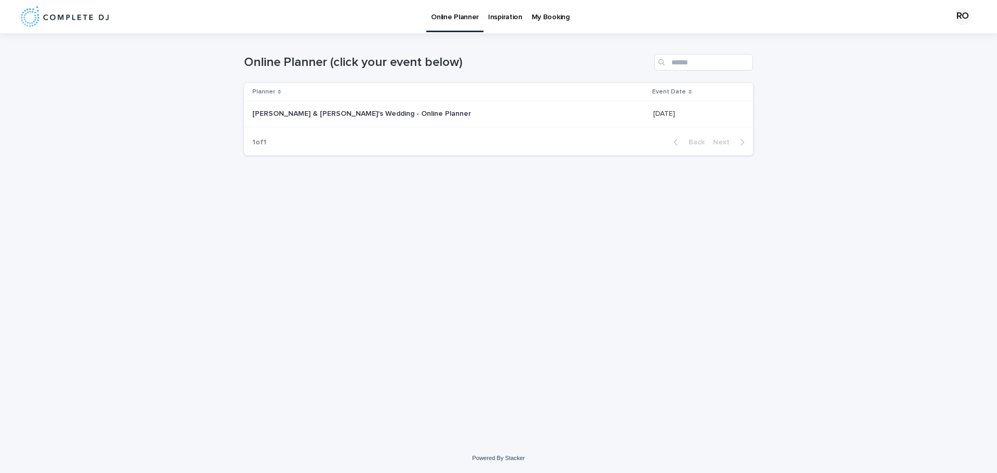 The width and height of the screenshot is (997, 473). I want to click on div: RO, so click(963, 17).